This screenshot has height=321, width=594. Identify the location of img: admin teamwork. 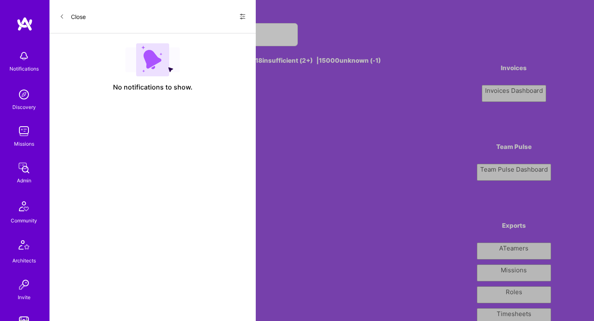
(24, 168).